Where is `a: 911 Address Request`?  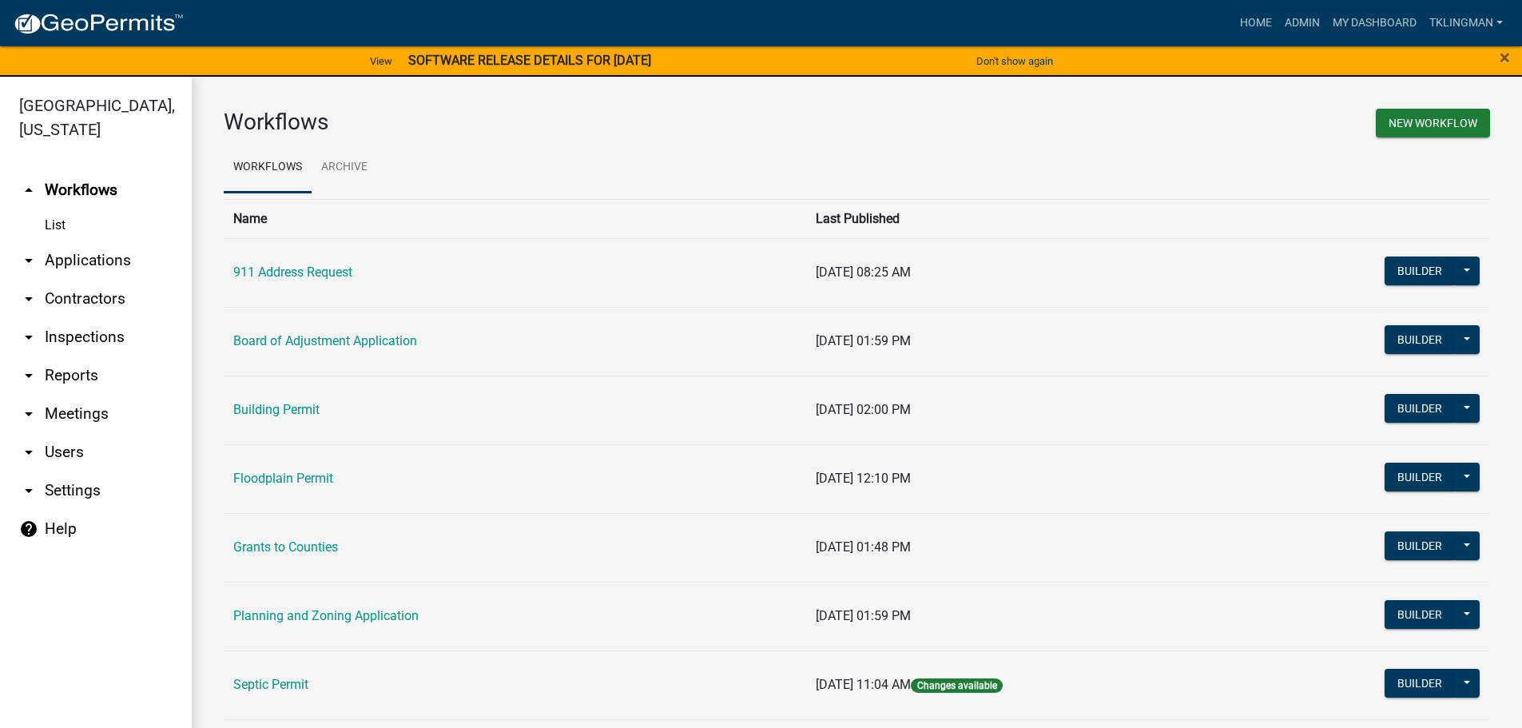
a: 911 Address Request is located at coordinates (292, 272).